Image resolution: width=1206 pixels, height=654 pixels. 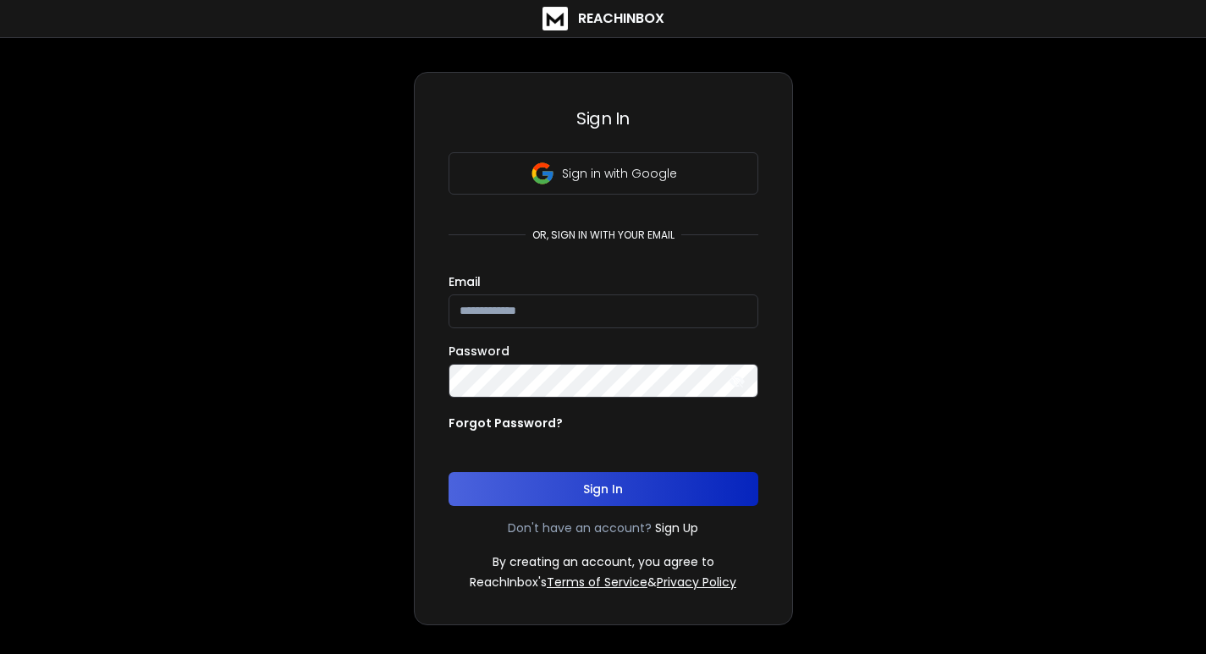 What do you see at coordinates (696, 582) in the screenshot?
I see `a: Privacy Policy` at bounding box center [696, 582].